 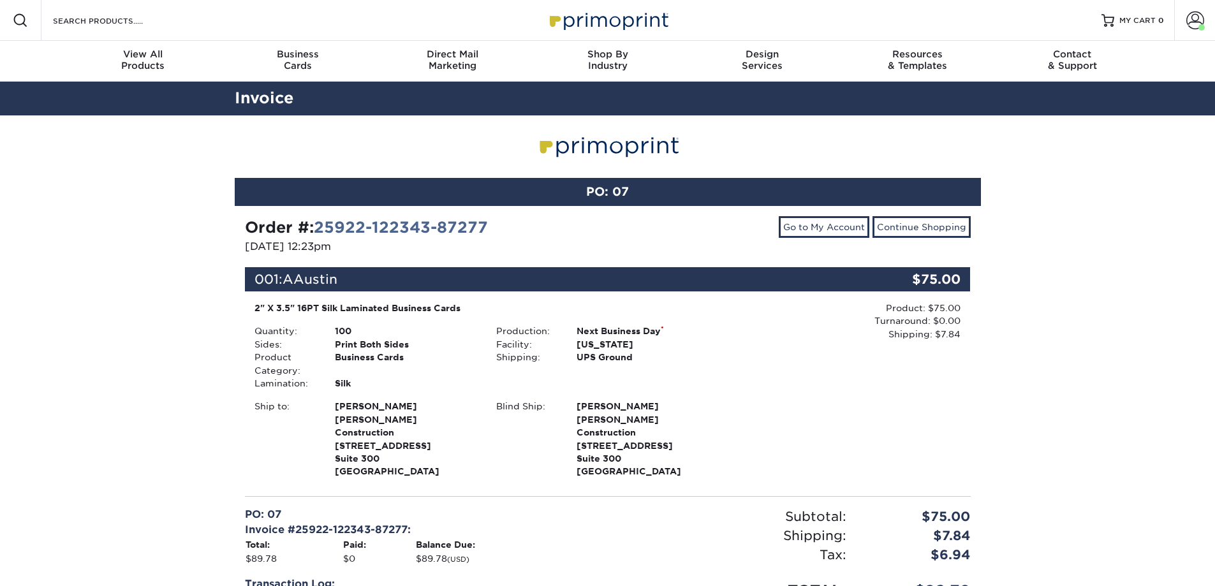 What do you see at coordinates (487, 308) in the screenshot?
I see `div: 2" X 3.5" 16PT Silk Laminated Business Cards` at bounding box center [487, 308].